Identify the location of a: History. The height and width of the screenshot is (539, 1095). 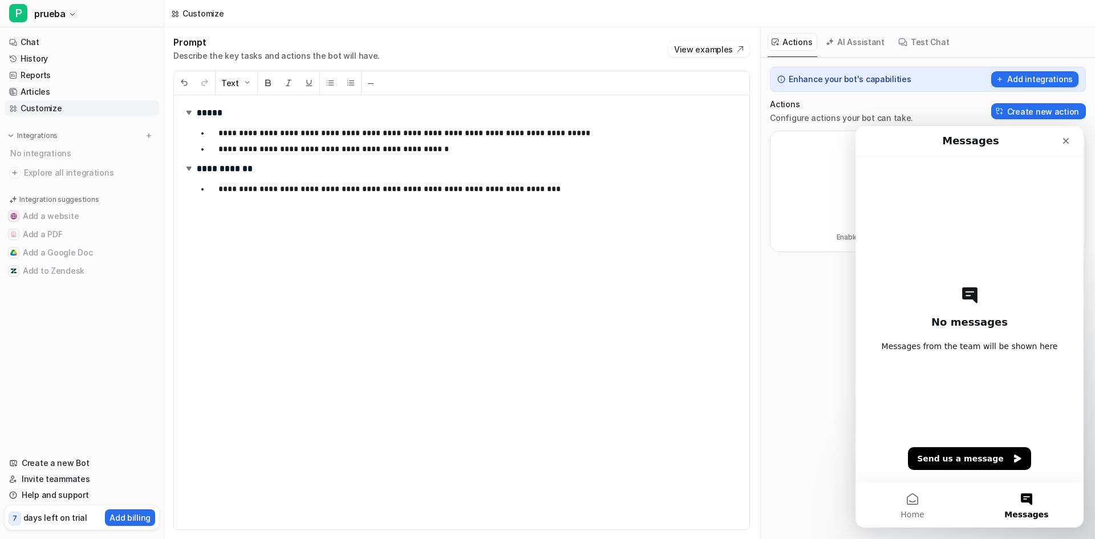
(82, 59).